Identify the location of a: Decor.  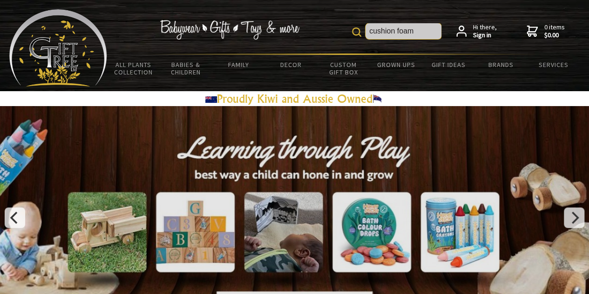
(290, 65).